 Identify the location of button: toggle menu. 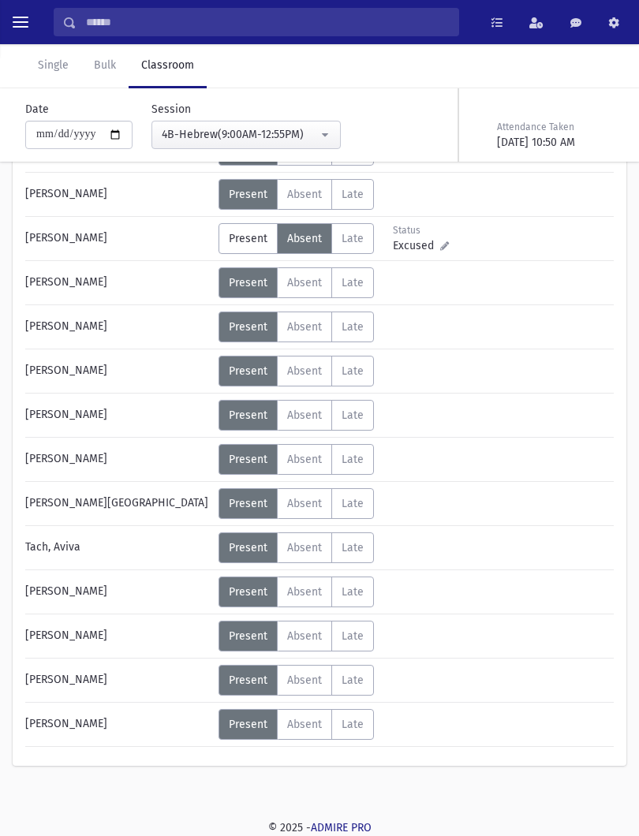
(21, 22).